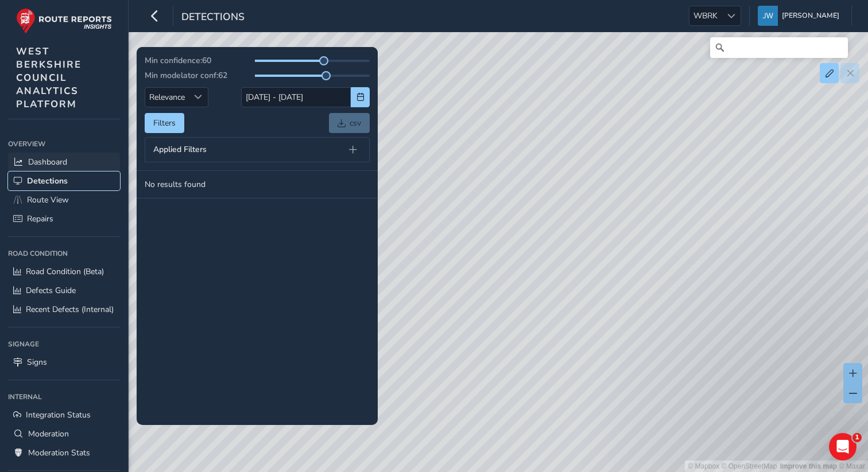  I want to click on a: Recent Defects (Internal), so click(64, 309).